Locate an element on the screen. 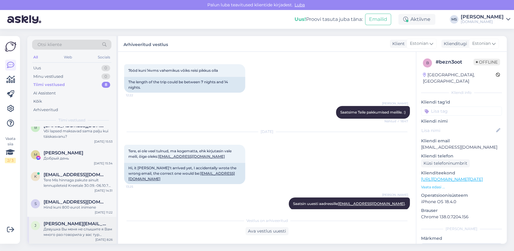  b: Uus! is located at coordinates (300, 19).